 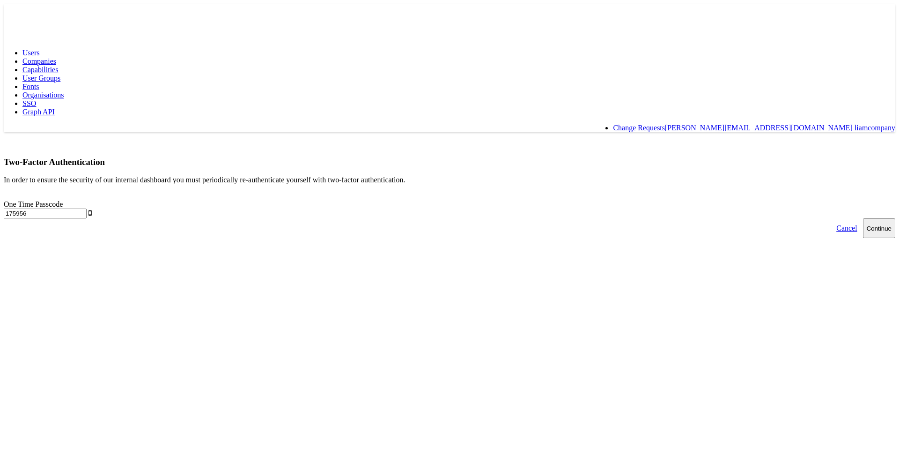 I want to click on a: Change Requests, so click(x=639, y=127).